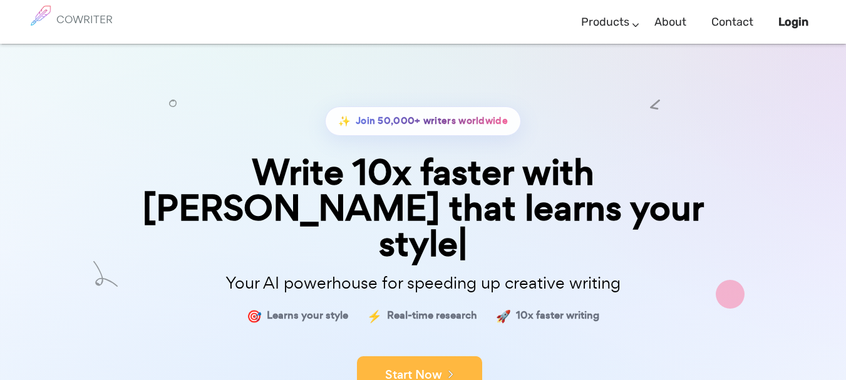 The image size is (846, 380). Describe the element at coordinates (793, 22) in the screenshot. I see `a: Login` at that location.